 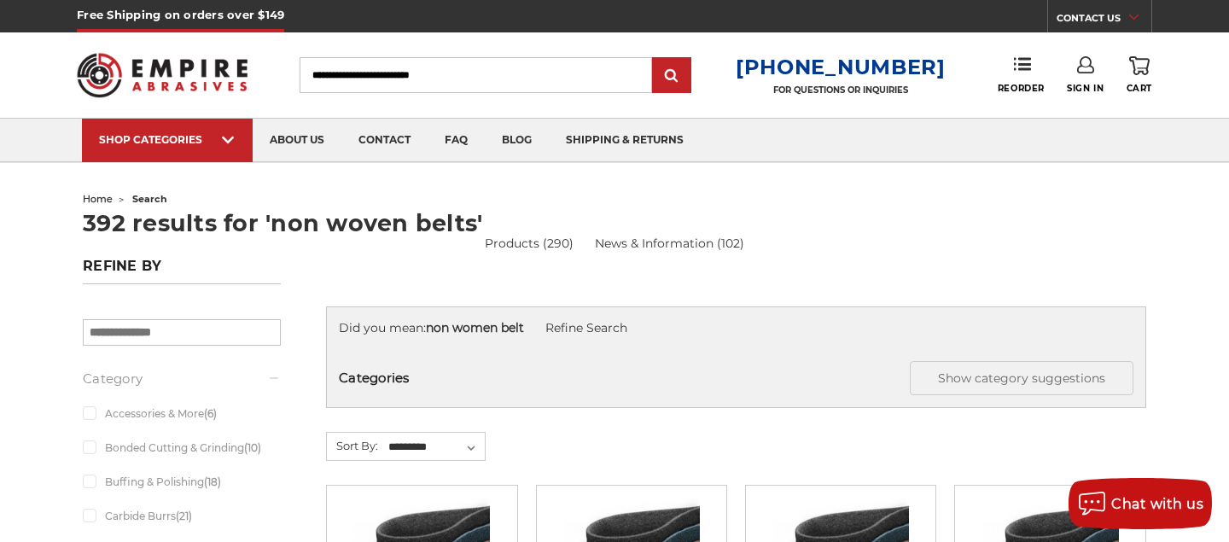 I want to click on span: Sign In, so click(x=1085, y=88).